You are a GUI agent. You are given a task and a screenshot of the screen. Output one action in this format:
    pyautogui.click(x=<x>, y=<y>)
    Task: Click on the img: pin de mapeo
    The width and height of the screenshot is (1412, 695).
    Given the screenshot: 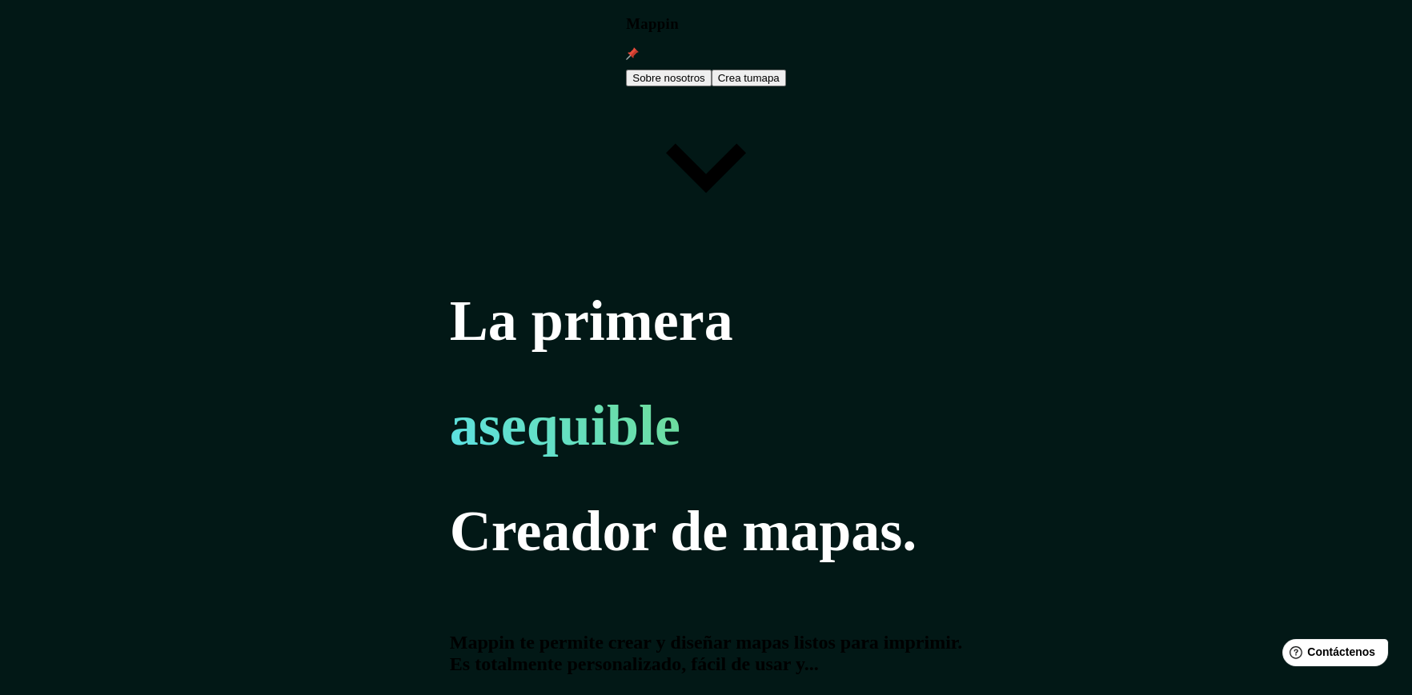 What is the action you would take?
    pyautogui.click(x=632, y=54)
    